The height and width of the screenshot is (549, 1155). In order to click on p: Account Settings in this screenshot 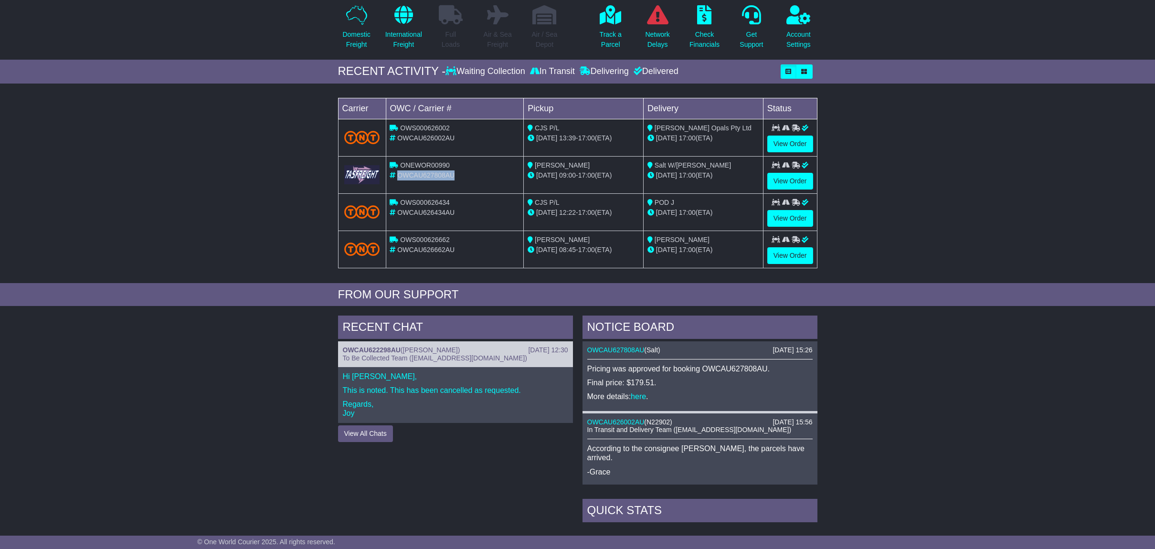, I will do `click(798, 40)`.